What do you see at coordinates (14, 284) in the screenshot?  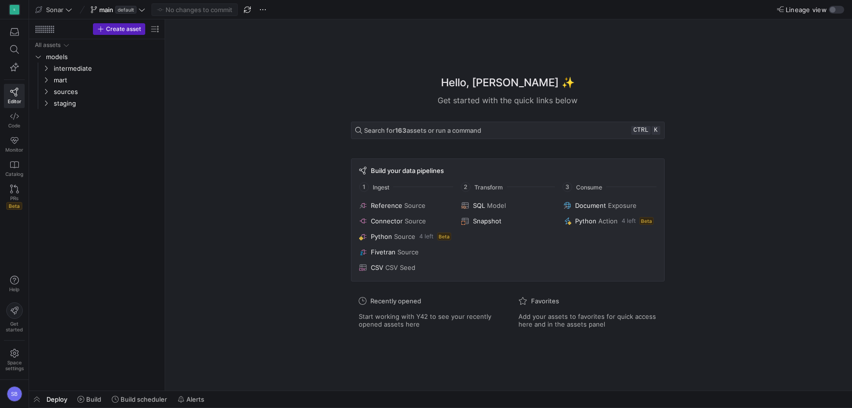 I see `button: Help` at bounding box center [14, 284].